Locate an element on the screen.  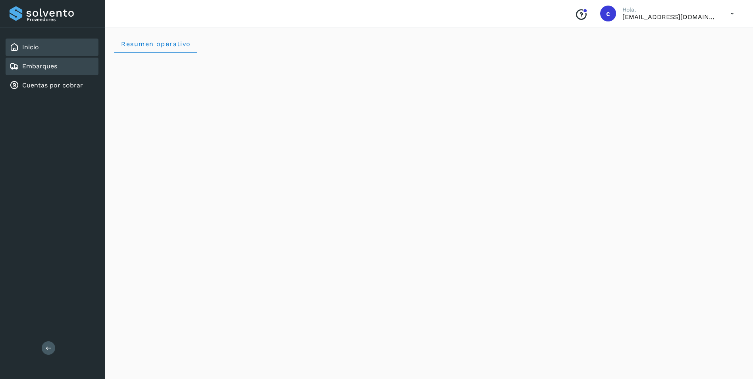
a: Inicio is located at coordinates (31, 47).